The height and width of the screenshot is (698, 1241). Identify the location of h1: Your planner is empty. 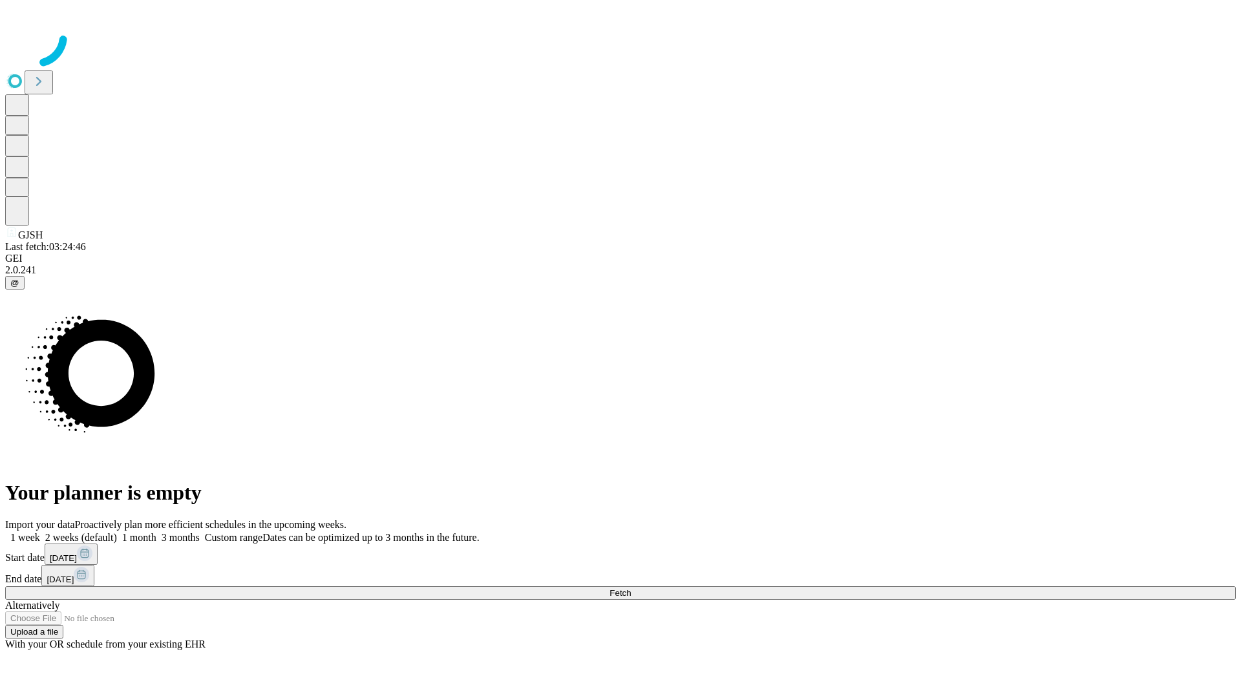
(620, 492).